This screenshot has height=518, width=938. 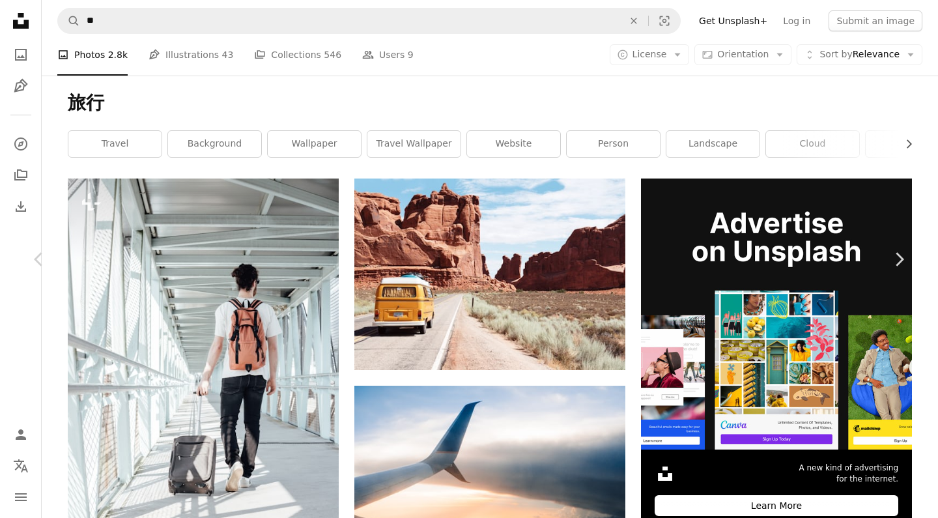 I want to click on a: Get Unsplash+, so click(x=733, y=21).